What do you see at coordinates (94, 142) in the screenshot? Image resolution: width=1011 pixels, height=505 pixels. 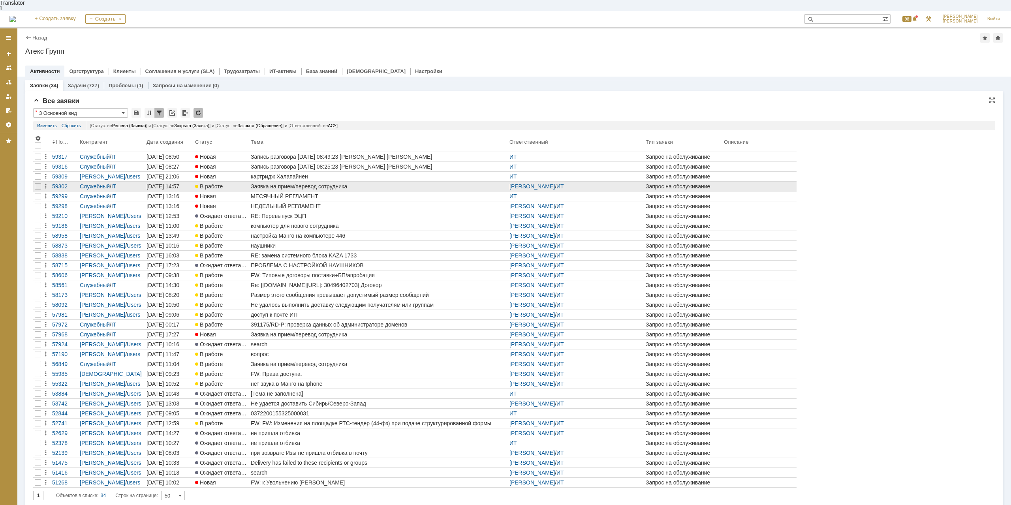 I see `div: Контрагент` at bounding box center [94, 142].